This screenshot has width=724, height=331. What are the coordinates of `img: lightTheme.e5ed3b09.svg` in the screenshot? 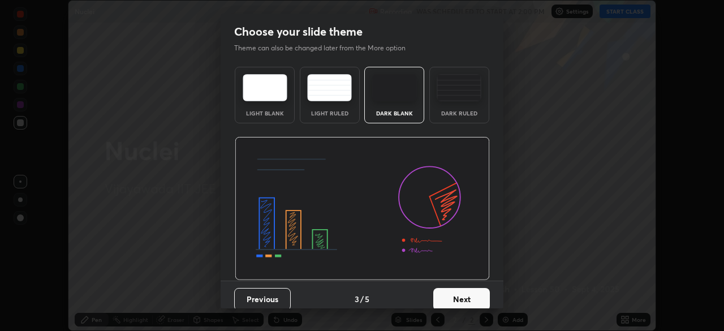 It's located at (265, 88).